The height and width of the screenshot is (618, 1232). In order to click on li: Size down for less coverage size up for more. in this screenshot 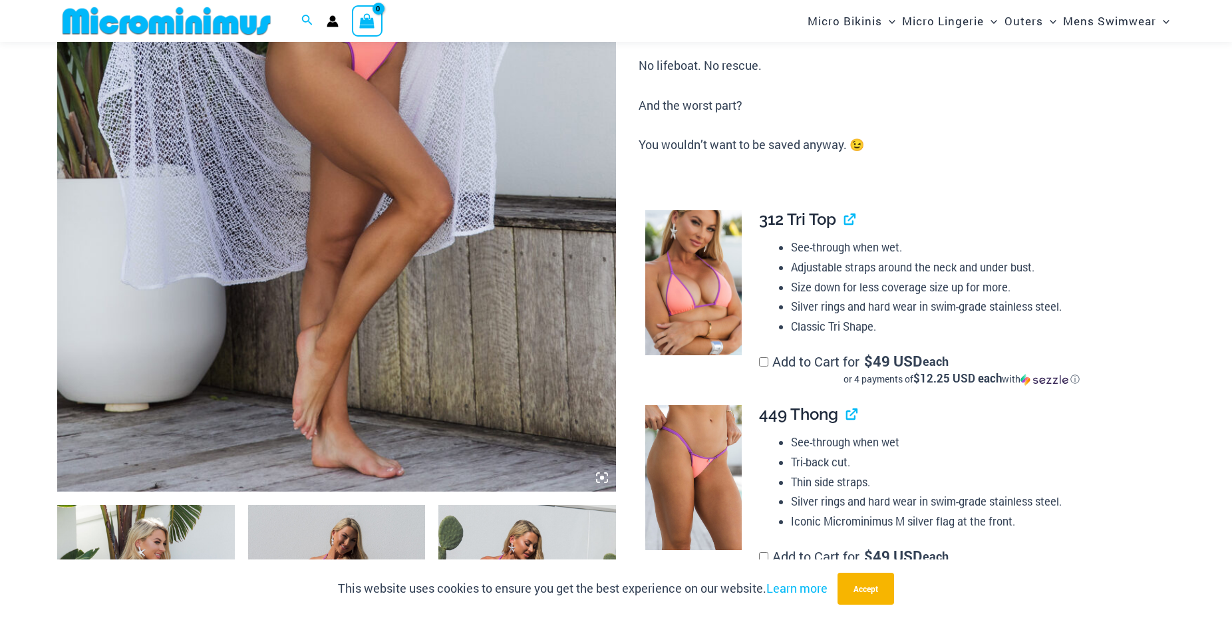, I will do `click(977, 287)`.